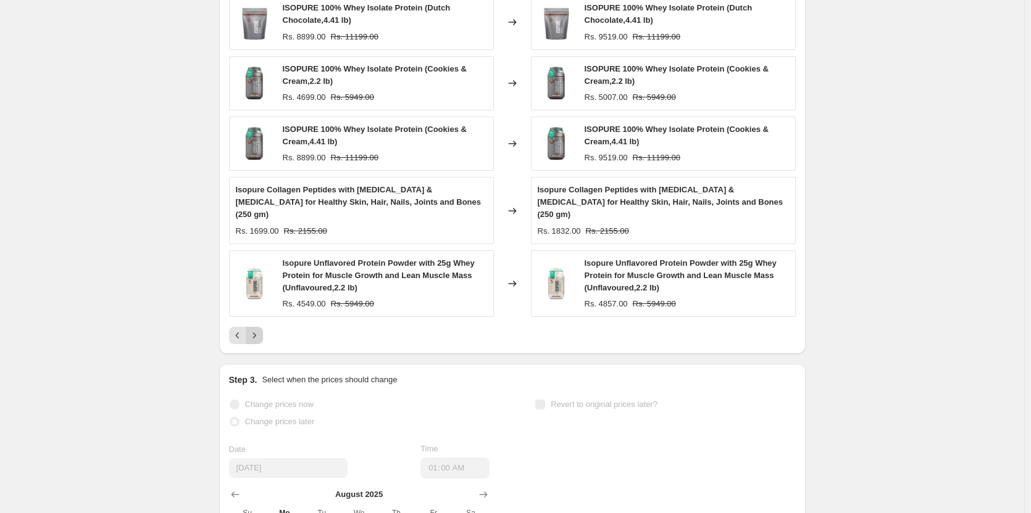  I want to click on span: Date, so click(237, 449).